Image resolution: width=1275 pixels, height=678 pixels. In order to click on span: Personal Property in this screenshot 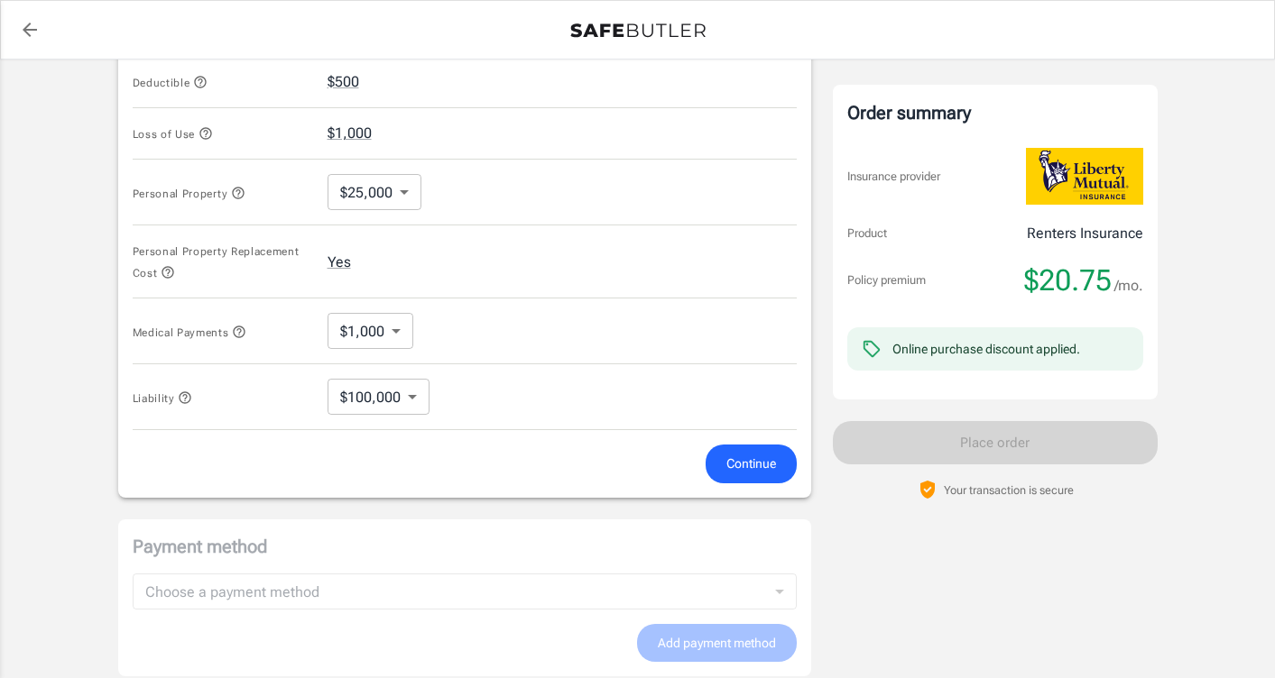, I will do `click(189, 194)`.